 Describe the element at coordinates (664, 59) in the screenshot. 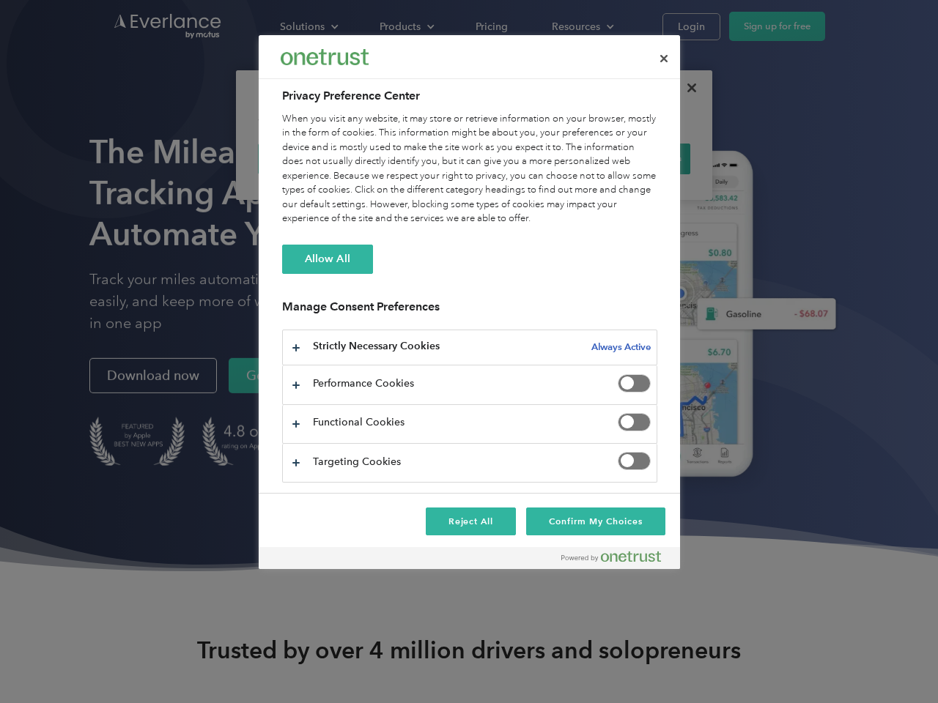

I see `button: Close` at that location.